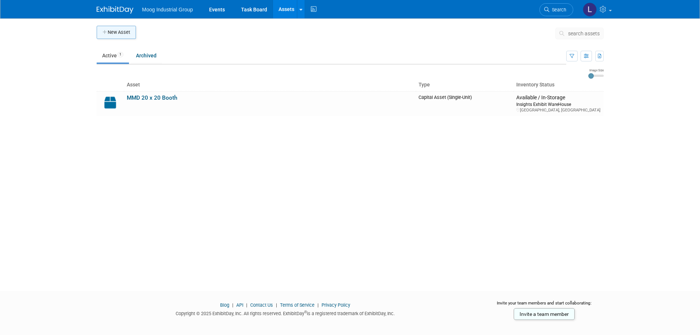 This screenshot has width=700, height=335. What do you see at coordinates (559, 98) in the screenshot?
I see `div: Available / In-Storage` at bounding box center [559, 98].